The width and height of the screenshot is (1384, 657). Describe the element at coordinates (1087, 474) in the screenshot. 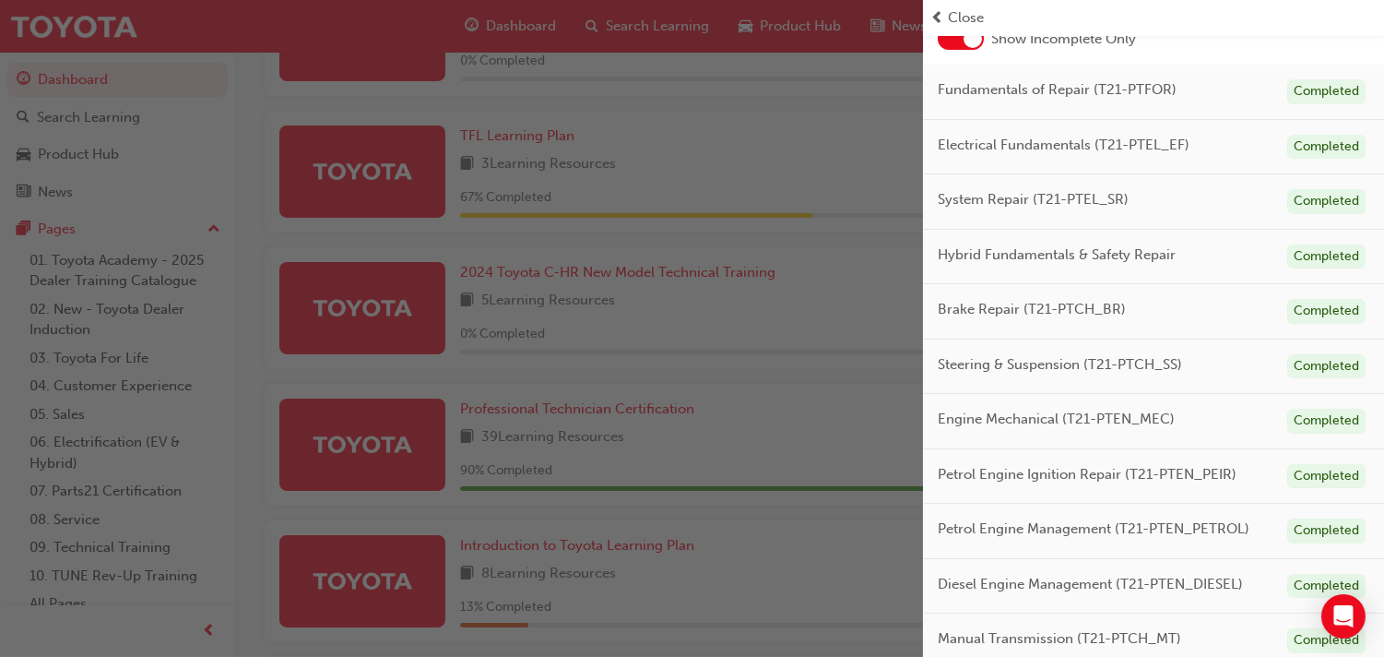

I see `span: Petrol Engine Ignition Repair (T21-PTEN_PEIR)` at that location.